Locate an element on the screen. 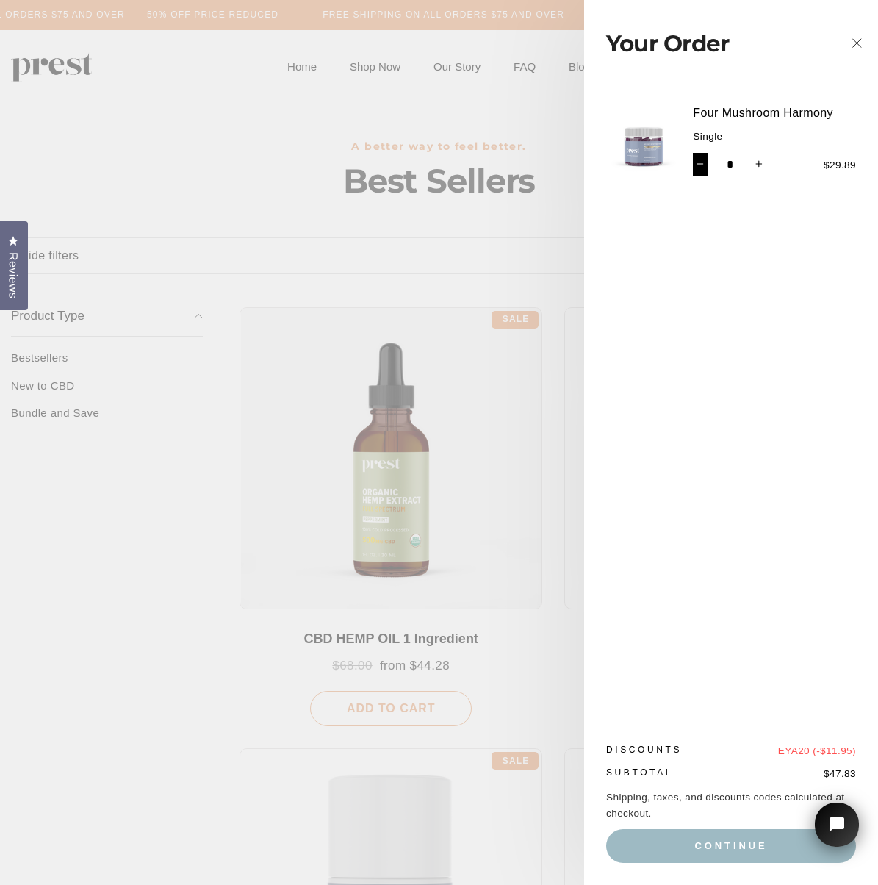 The image size is (878, 885). img: Four Mushroom Harmony is located at coordinates (644, 143).